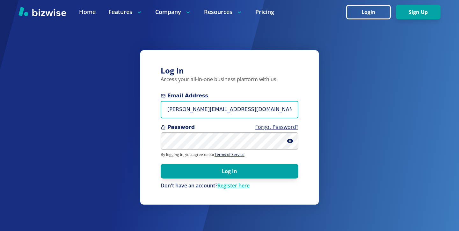 This screenshot has width=459, height=231. Describe the element at coordinates (418, 12) in the screenshot. I see `a: Sign Up` at that location.